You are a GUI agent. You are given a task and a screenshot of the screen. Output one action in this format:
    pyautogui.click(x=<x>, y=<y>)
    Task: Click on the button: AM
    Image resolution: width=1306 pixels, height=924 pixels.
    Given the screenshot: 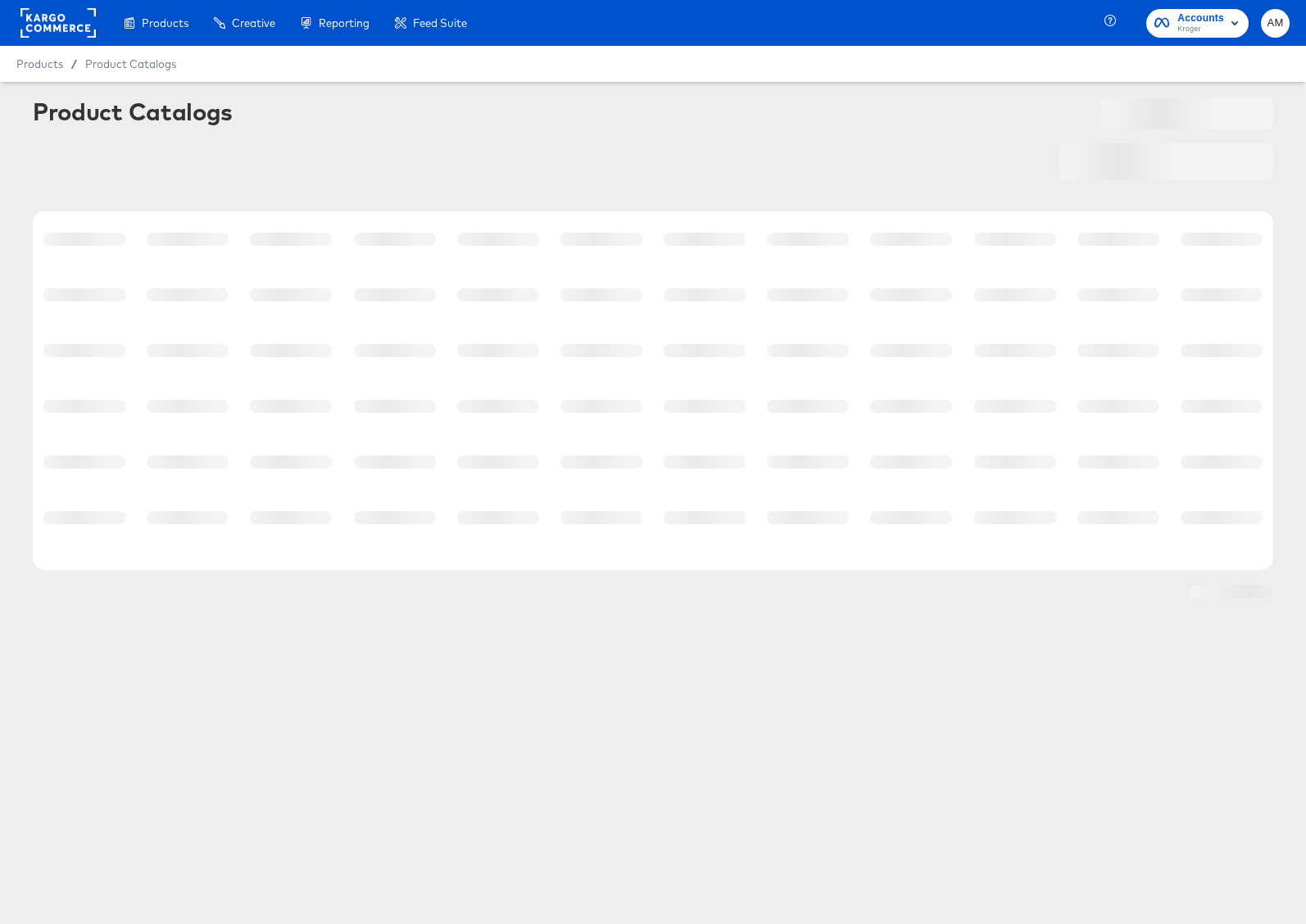 What is the action you would take?
    pyautogui.click(x=1275, y=23)
    